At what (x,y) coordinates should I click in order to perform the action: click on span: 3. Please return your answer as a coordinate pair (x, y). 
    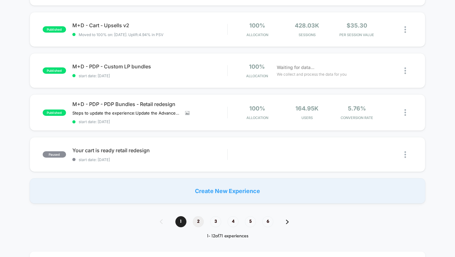
    Looking at the image, I should click on (216, 221).